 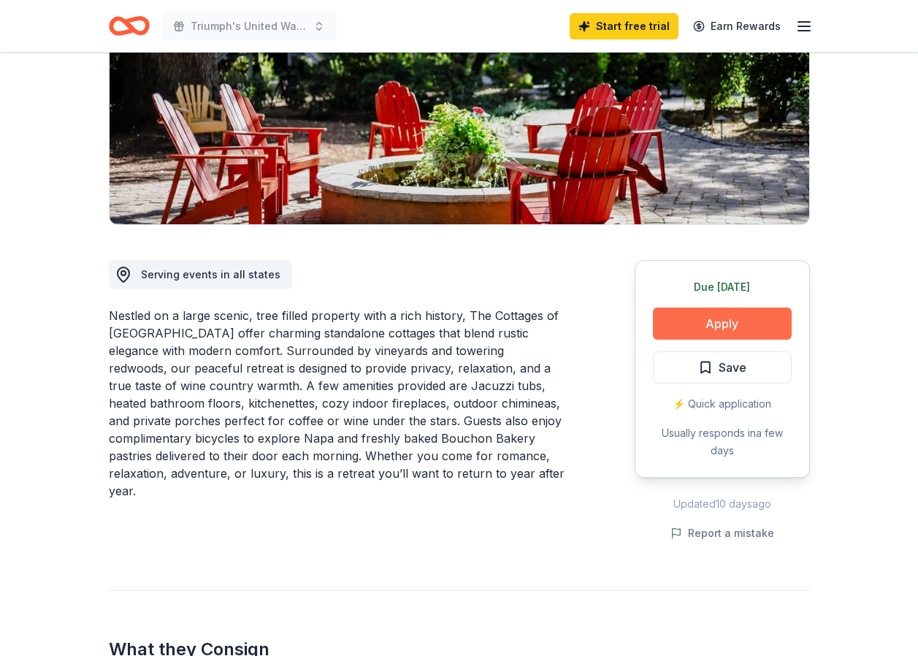 I want to click on div: Usually responds in a few days, so click(x=722, y=442).